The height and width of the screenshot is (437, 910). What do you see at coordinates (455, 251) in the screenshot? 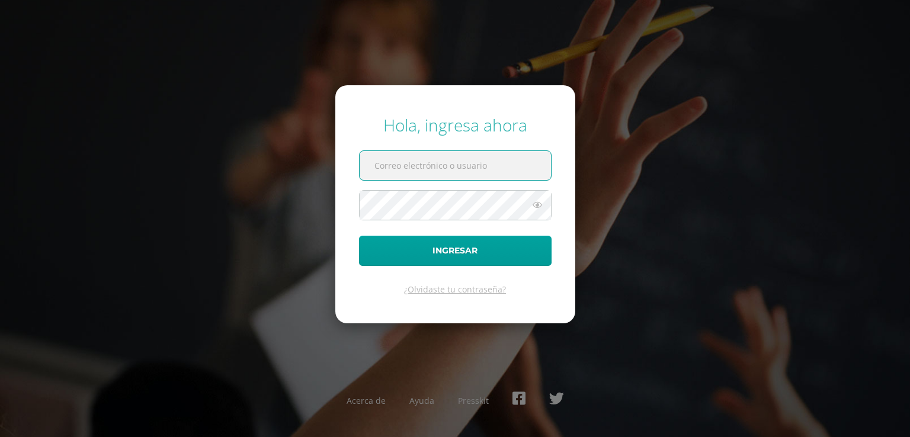
I see `button: Ingresar` at bounding box center [455, 251].